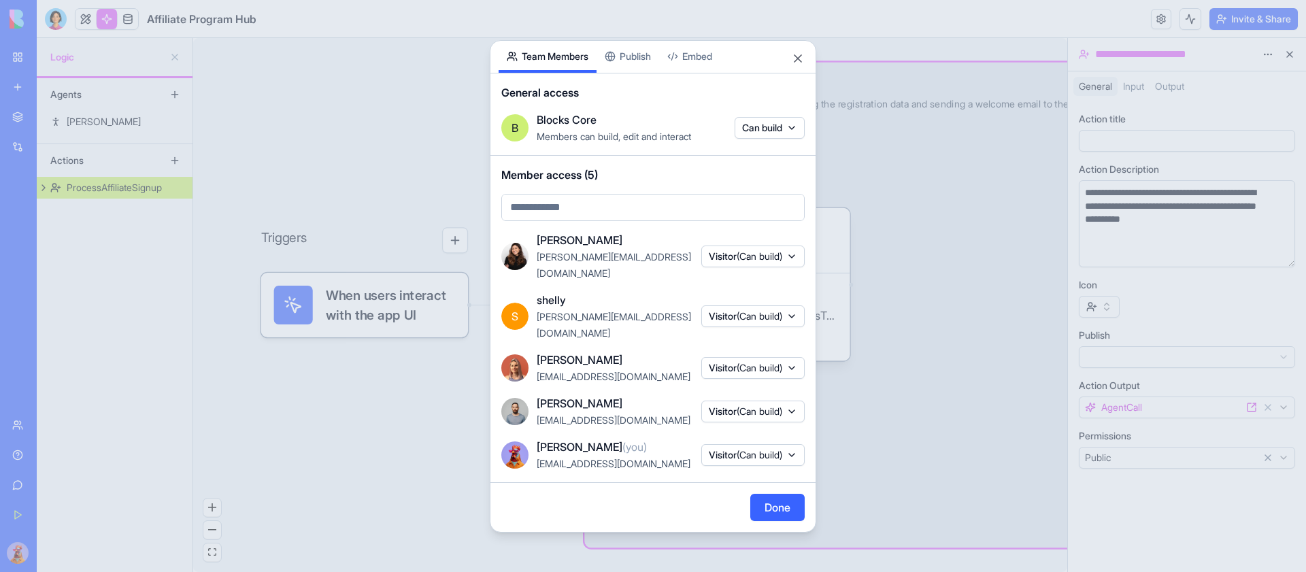 The width and height of the screenshot is (1306, 572). I want to click on span: Members can build, edit and interact, so click(613, 136).